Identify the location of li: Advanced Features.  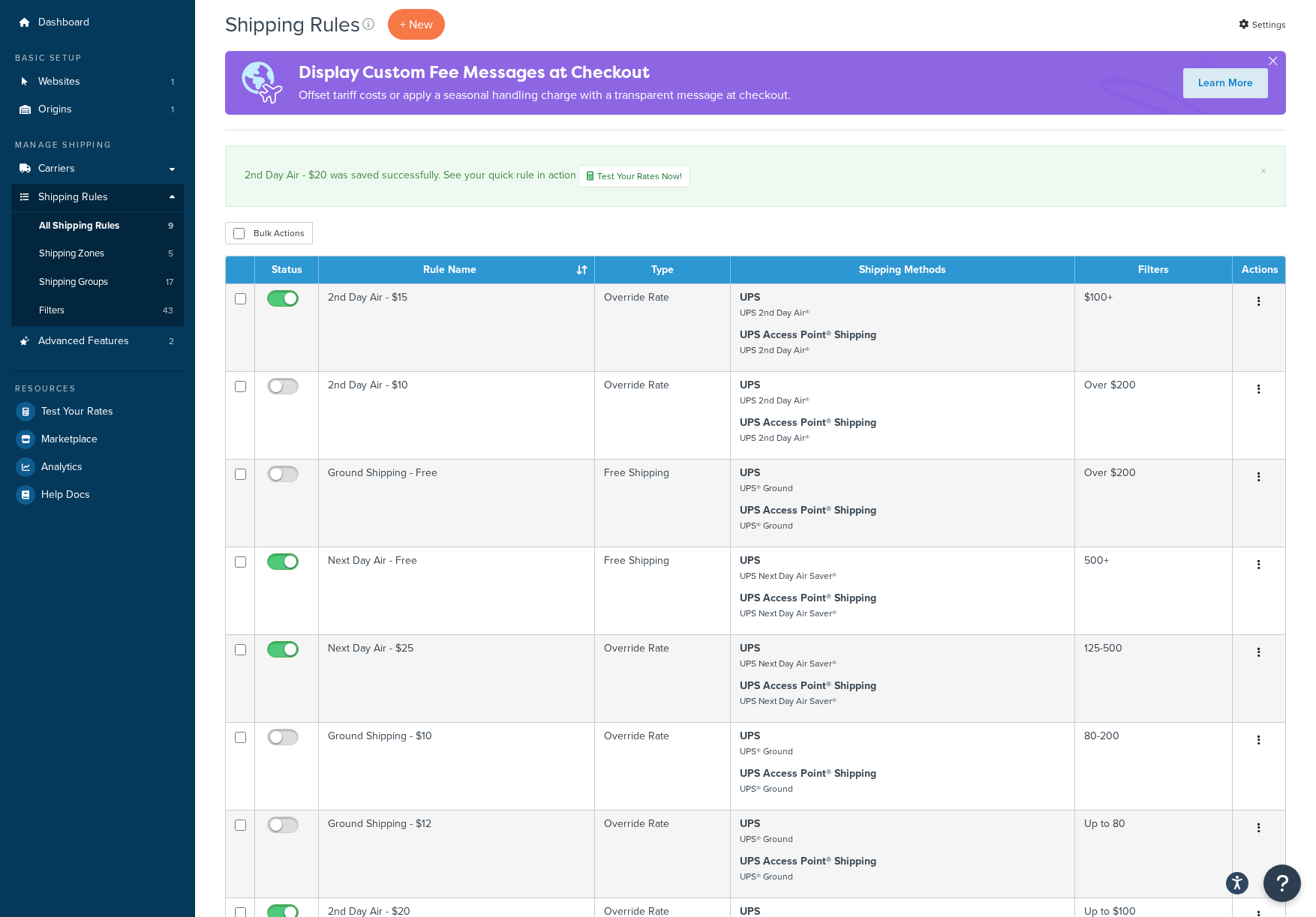
(98, 341).